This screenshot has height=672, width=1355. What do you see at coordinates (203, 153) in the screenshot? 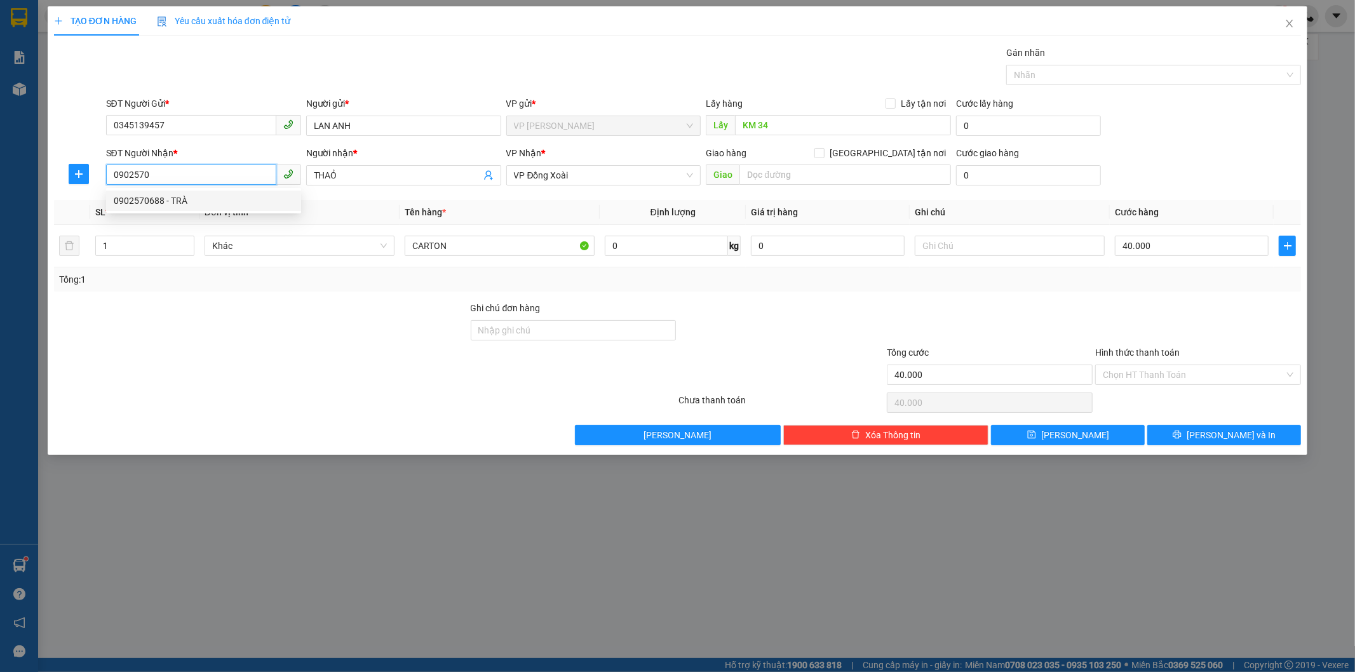
I see `div: SĐT Người Nhận` at bounding box center [203, 153].